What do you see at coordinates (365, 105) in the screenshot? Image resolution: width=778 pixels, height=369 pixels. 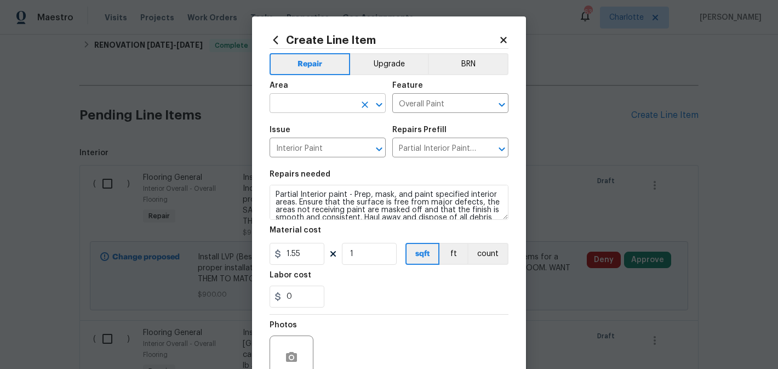 I see `button: Clear` at bounding box center [365, 105].